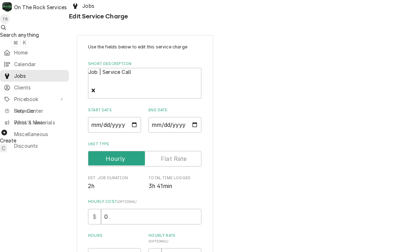 Image resolution: width=417 pixels, height=252 pixels. Describe the element at coordinates (115, 110) in the screenshot. I see `label: Start Date` at that location.